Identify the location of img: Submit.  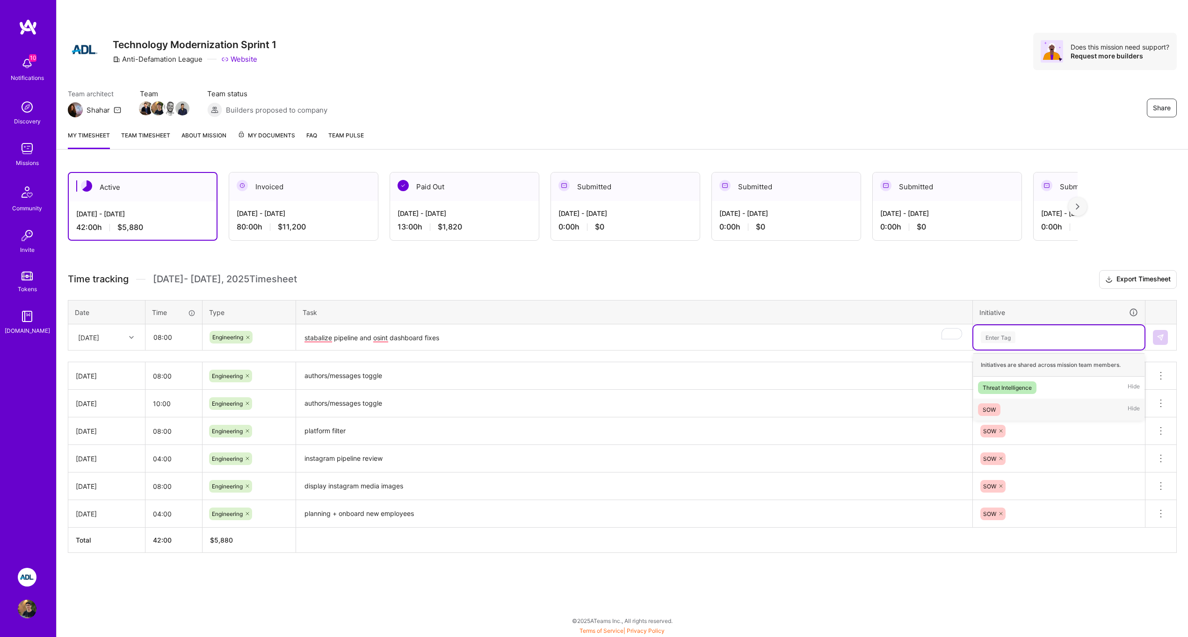
(1160, 338).